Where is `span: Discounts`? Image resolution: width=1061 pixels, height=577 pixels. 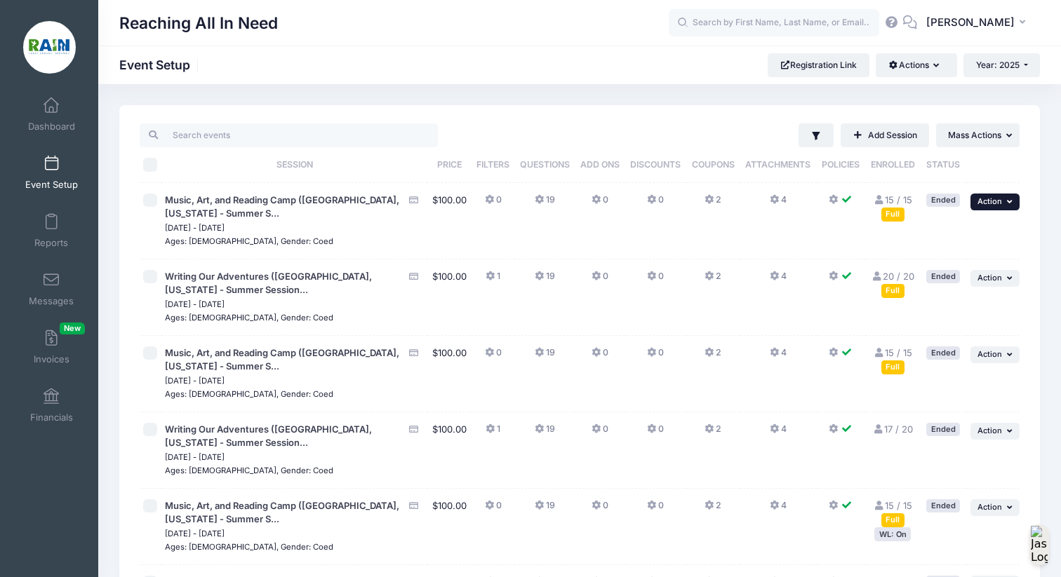 span: Discounts is located at coordinates (655, 164).